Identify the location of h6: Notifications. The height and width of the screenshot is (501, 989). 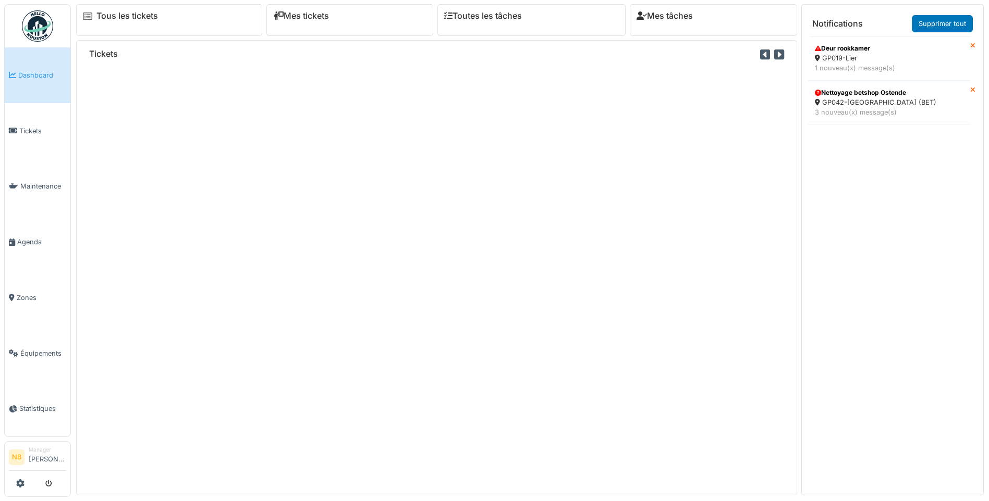
(837, 23).